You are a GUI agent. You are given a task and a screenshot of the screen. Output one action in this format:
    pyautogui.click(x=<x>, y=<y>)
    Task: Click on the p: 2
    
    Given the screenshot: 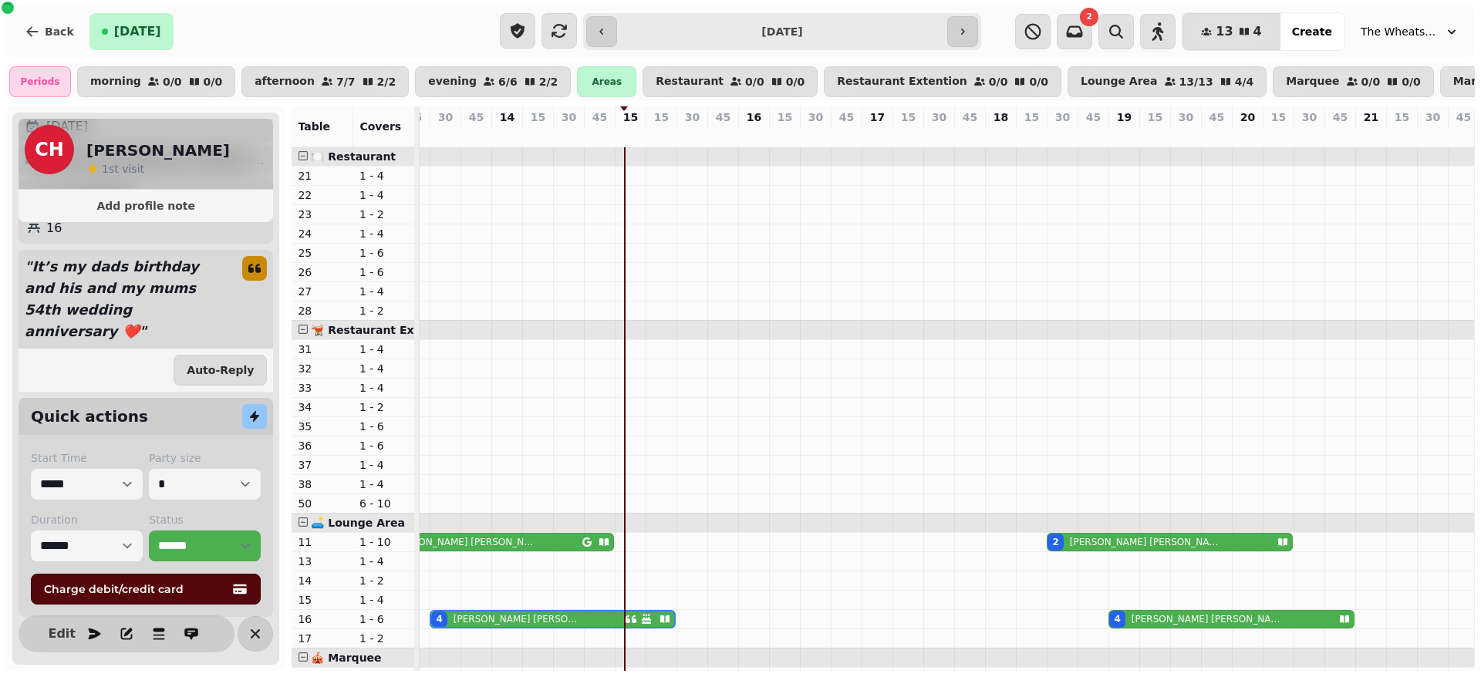 What is the action you would take?
    pyautogui.click(x=1062, y=136)
    